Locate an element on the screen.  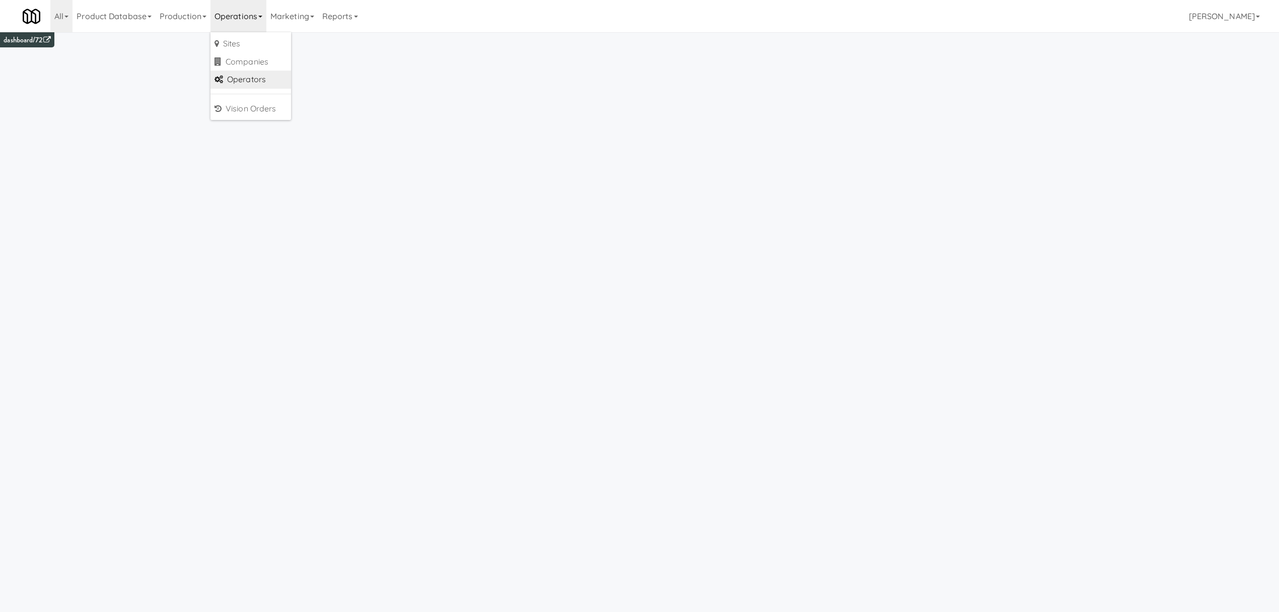
a: Companies is located at coordinates (251, 62).